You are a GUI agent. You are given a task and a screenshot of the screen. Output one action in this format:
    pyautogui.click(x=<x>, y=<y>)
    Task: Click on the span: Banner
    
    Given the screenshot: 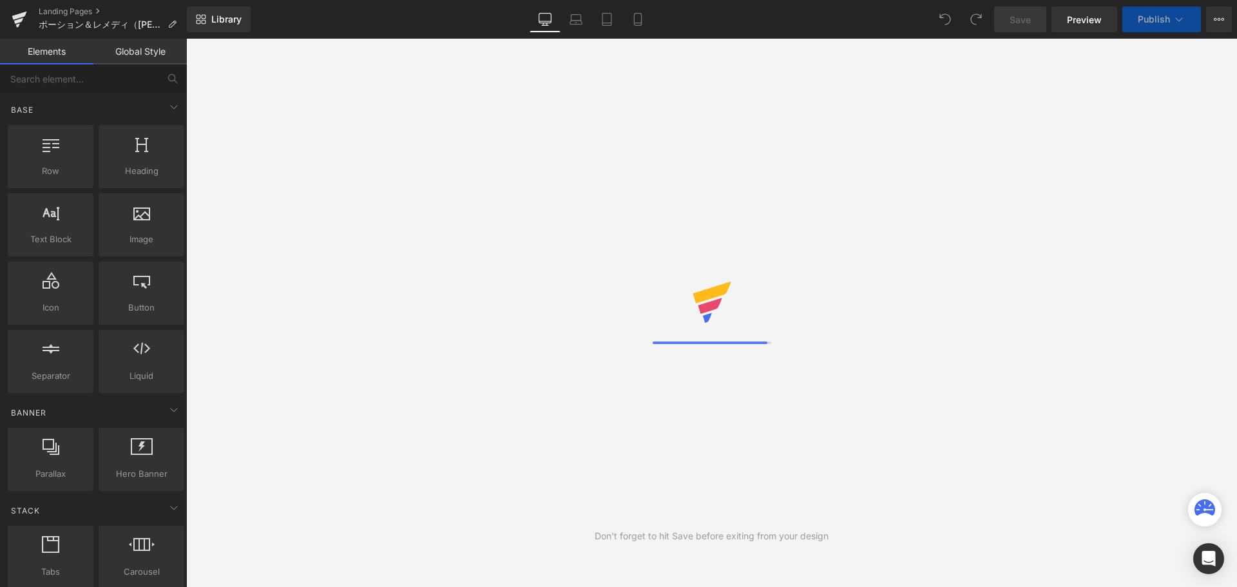 What is the action you would take?
    pyautogui.click(x=28, y=412)
    